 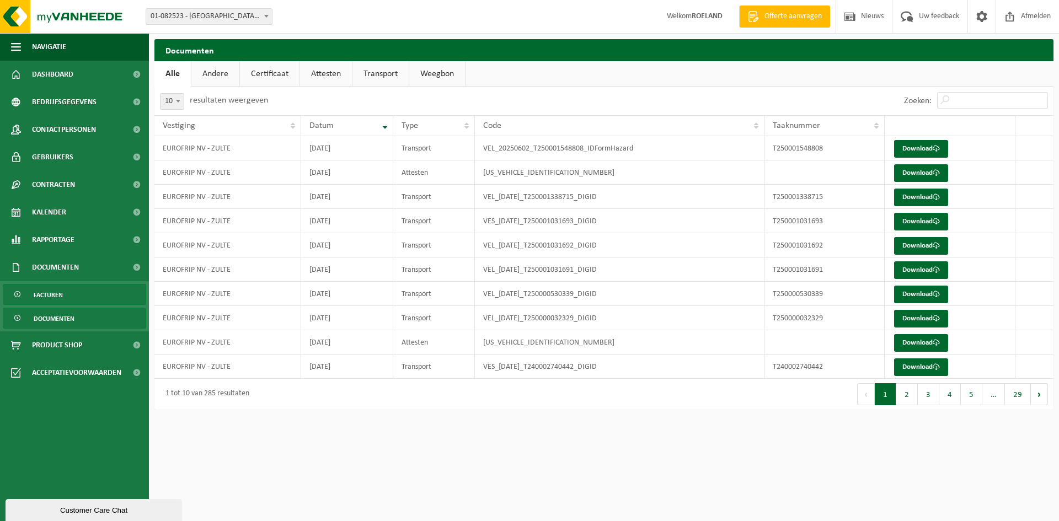 What do you see at coordinates (64, 130) in the screenshot?
I see `span: Contactpersonen` at bounding box center [64, 130].